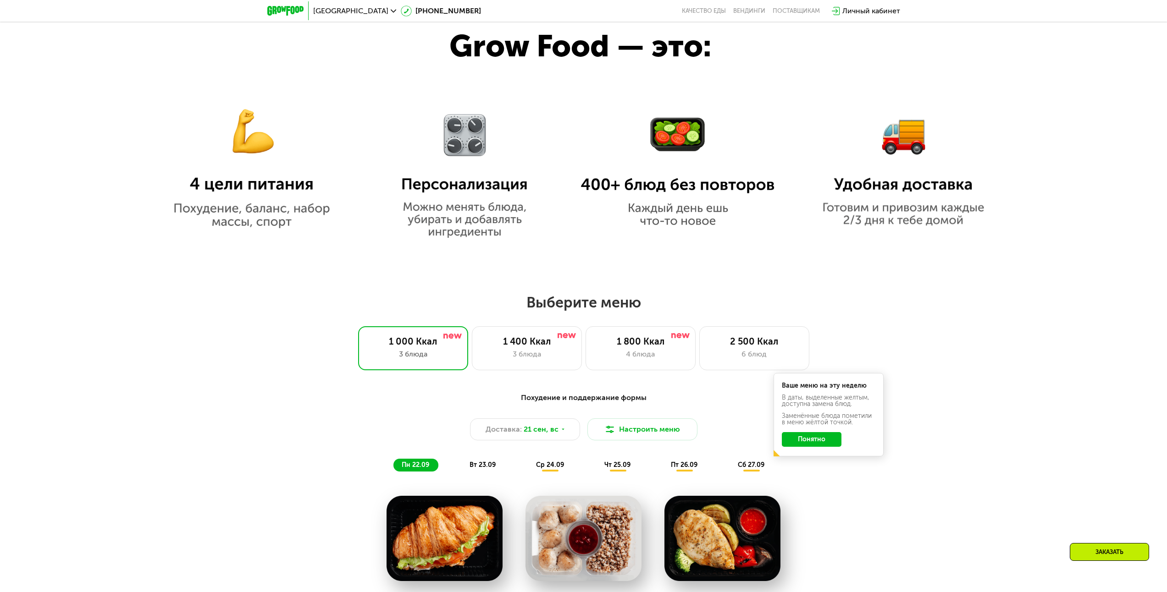 This screenshot has width=1167, height=592. What do you see at coordinates (541, 429) in the screenshot?
I see `span: 21 сен, вс` at bounding box center [541, 429].